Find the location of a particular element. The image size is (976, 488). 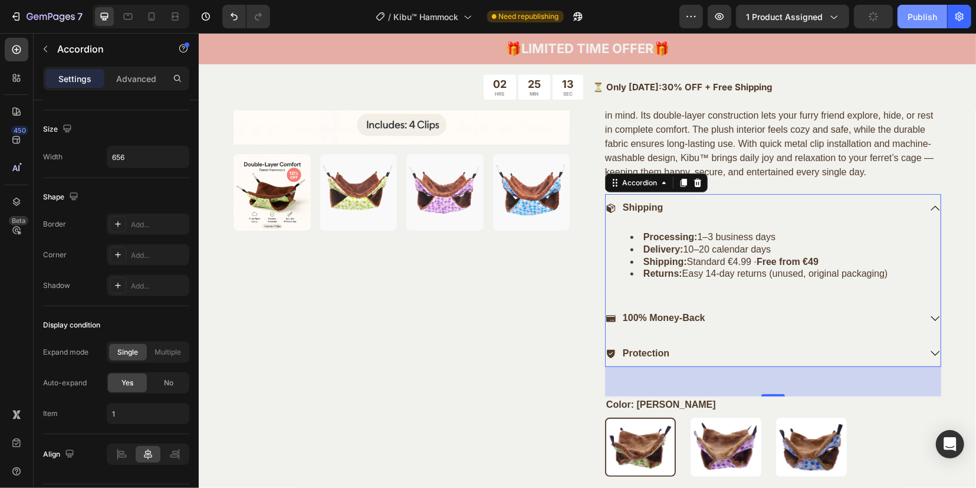

div: Align is located at coordinates (60, 454).